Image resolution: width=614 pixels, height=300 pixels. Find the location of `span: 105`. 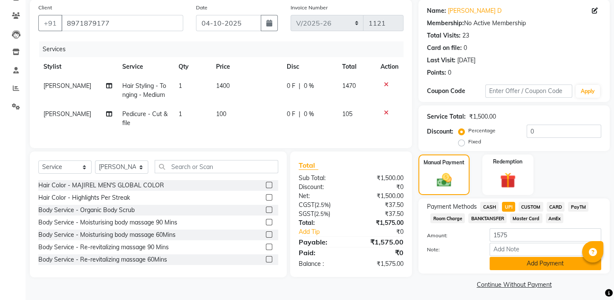

span: 105 is located at coordinates (347, 114).